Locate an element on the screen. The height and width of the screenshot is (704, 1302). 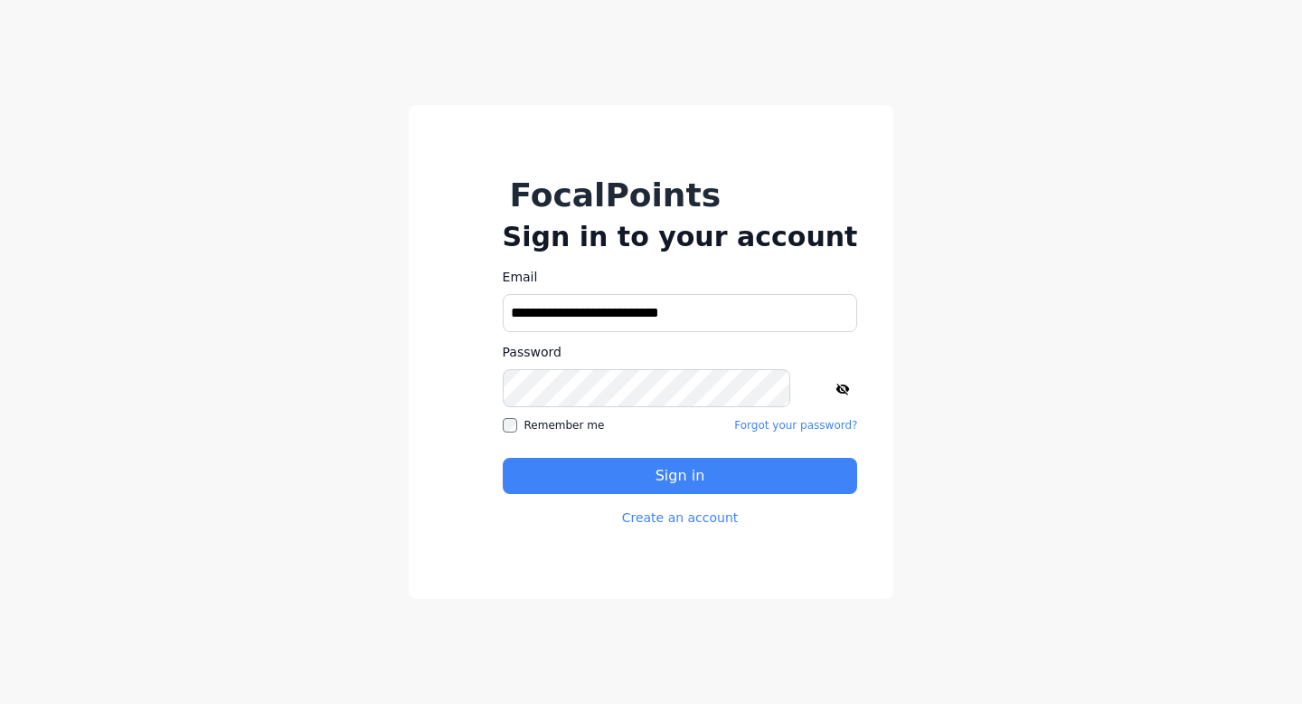
label: Remember me is located at coordinates (554, 425).